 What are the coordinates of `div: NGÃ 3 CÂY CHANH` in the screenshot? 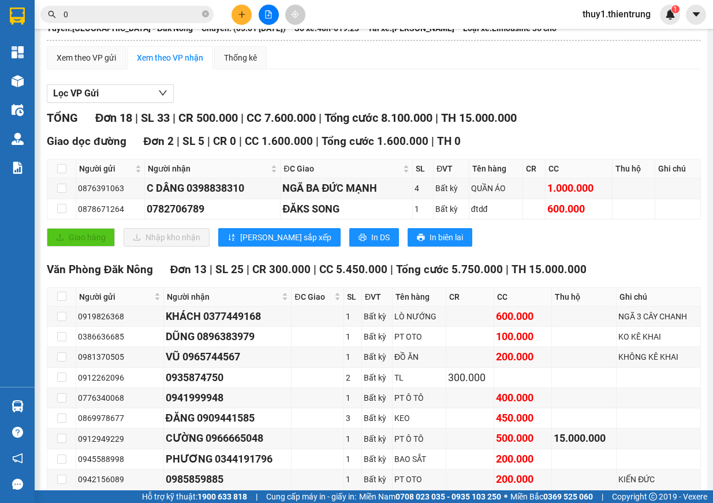 It's located at (659, 317).